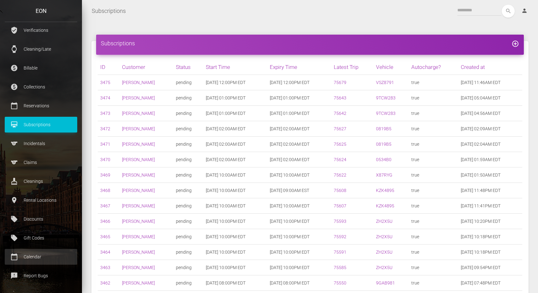  I want to click on a: 75643, so click(340, 98).